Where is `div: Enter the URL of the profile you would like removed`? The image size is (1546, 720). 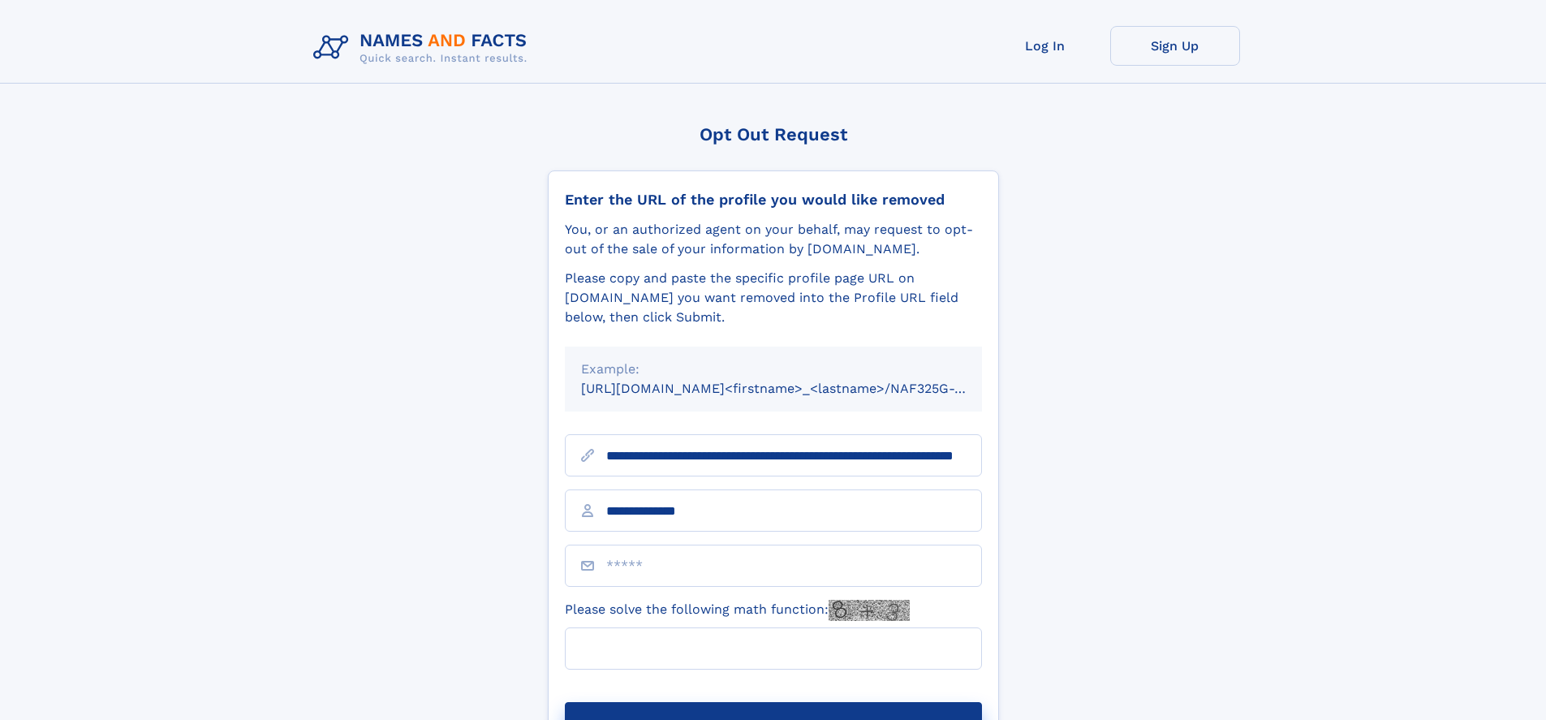
div: Enter the URL of the profile you would like removed is located at coordinates (774, 200).